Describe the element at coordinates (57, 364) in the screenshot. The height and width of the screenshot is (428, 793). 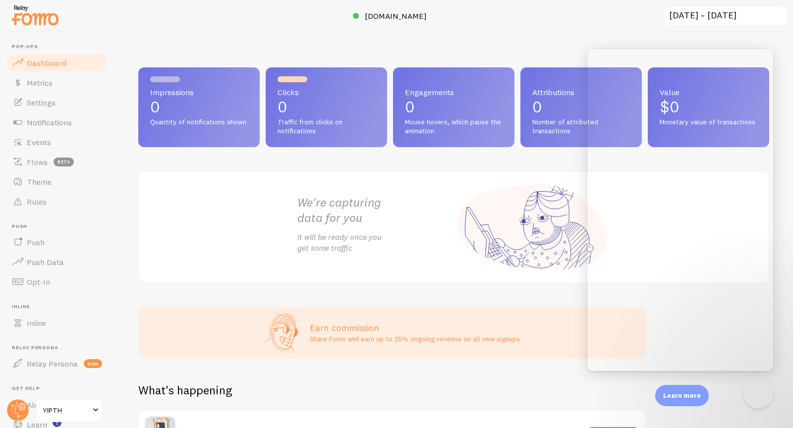
I see `a: Relay Persona new` at that location.